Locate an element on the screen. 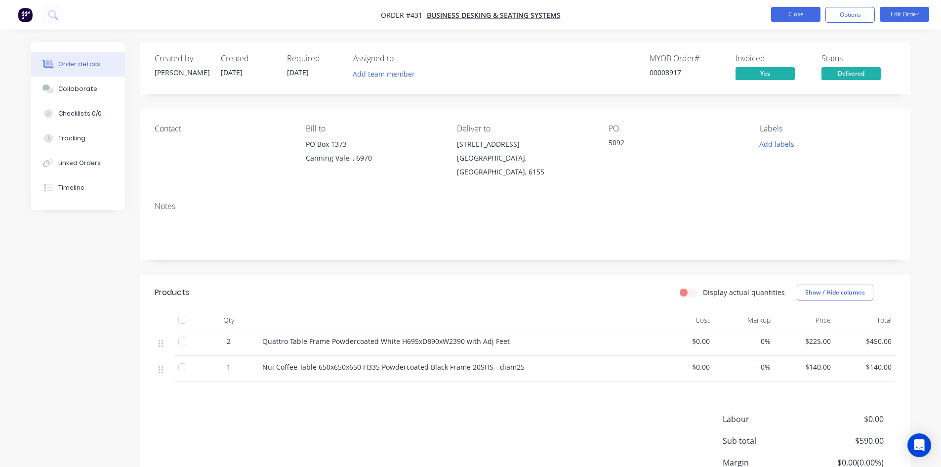 This screenshot has width=941, height=467. div: 5092 is located at coordinates (670, 144).